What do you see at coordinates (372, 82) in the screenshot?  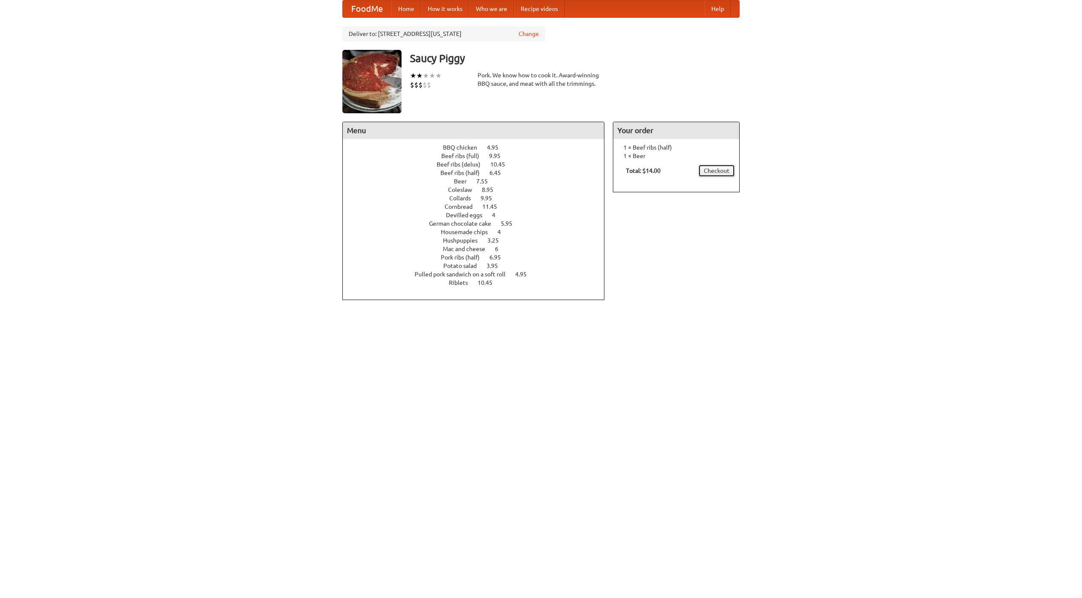 I see `img: angular.jpg` at bounding box center [372, 82].